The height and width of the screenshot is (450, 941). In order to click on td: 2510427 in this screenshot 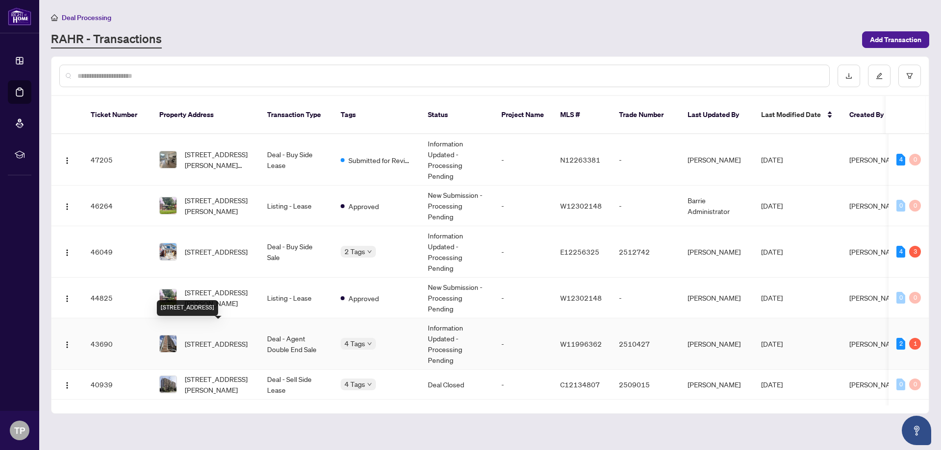, I will do `click(645, 344)`.